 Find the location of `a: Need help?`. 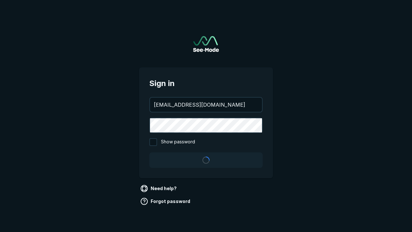

a: Need help? is located at coordinates (159, 188).